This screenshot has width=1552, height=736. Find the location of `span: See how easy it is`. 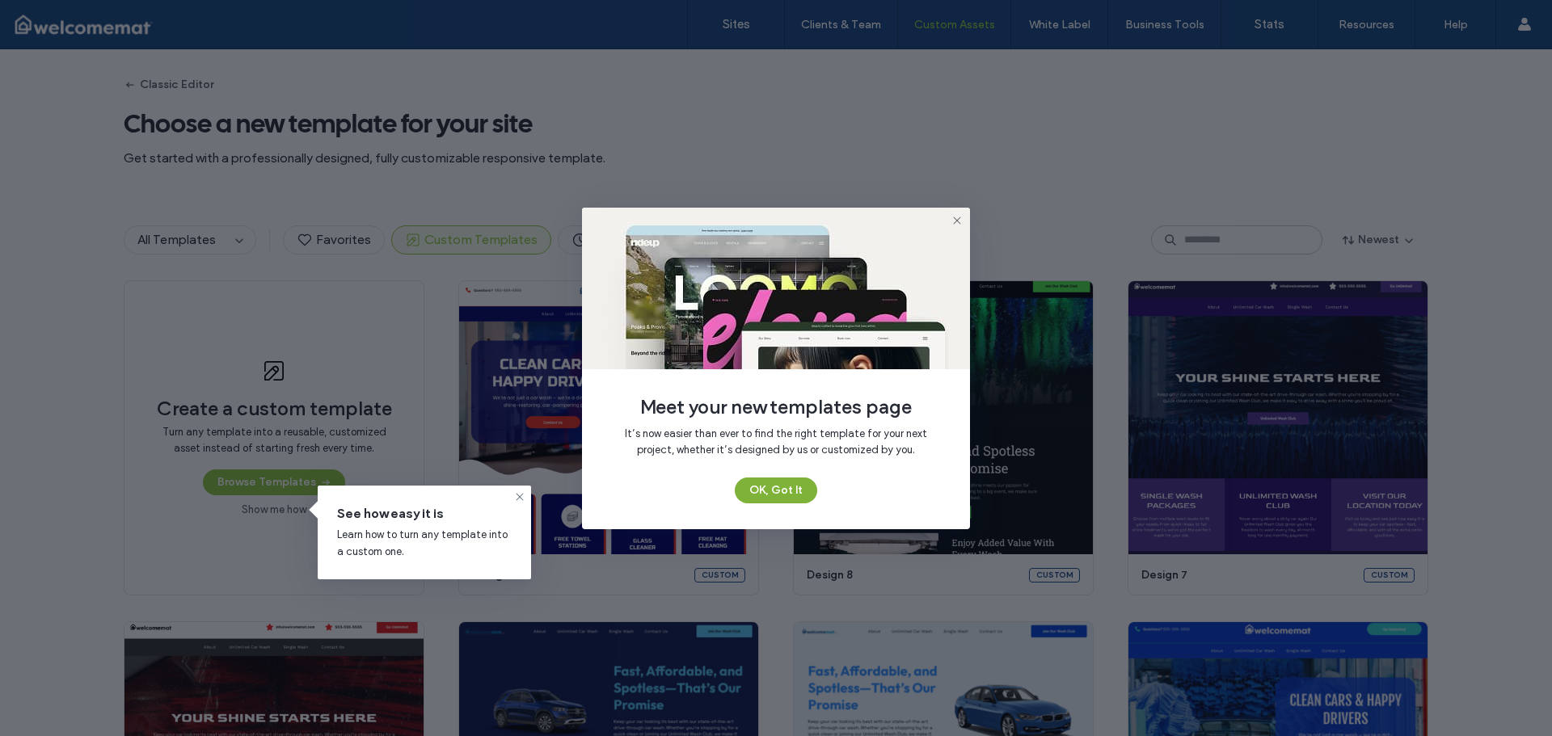

span: See how easy it is is located at coordinates (424, 514).